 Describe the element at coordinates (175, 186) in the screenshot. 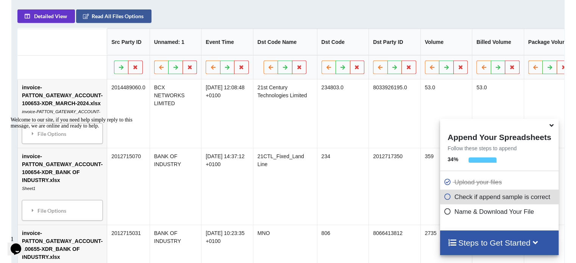

I see `td: BANK OF INDUSTRY` at that location.